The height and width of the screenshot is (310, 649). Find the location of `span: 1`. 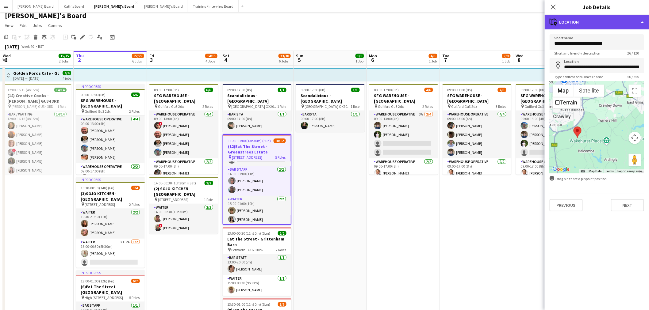

span: 1 is located at coordinates (6, 60).